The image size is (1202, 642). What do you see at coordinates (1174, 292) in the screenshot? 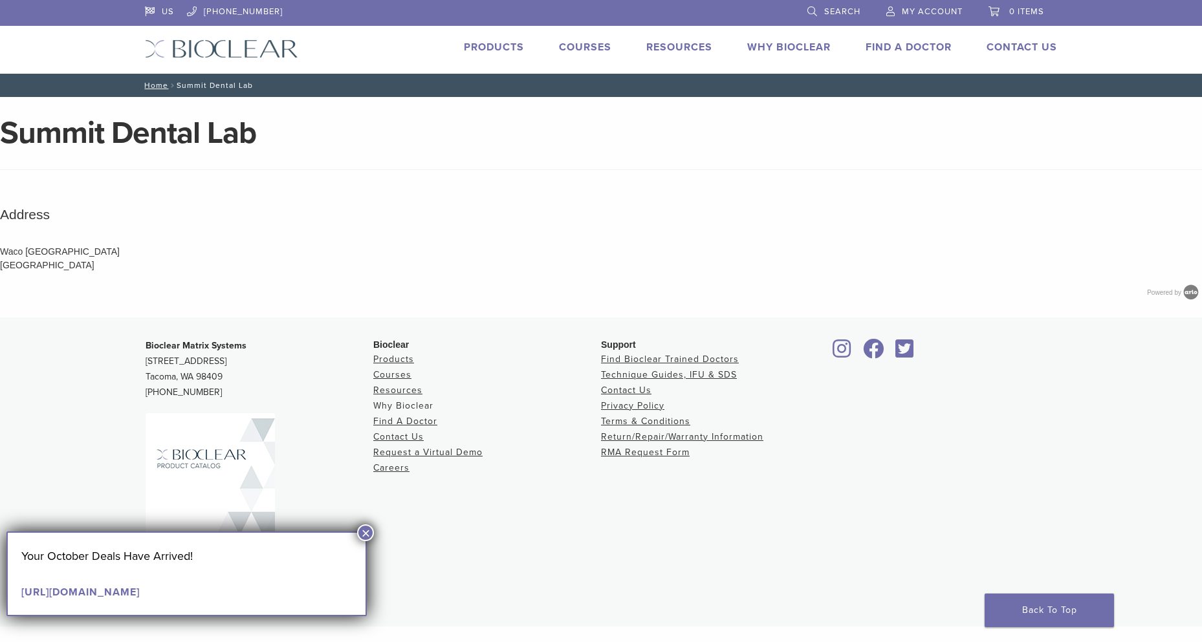
I see `a: Powered by` at bounding box center [1174, 292].